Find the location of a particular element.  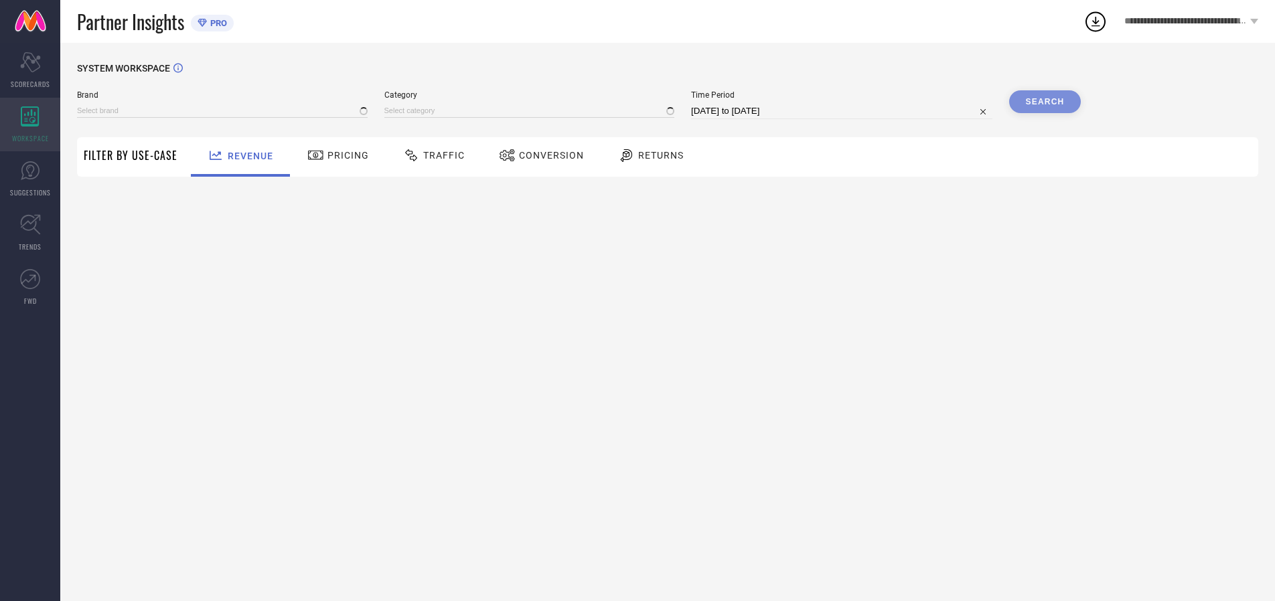

span: Conversion is located at coordinates (551, 155).